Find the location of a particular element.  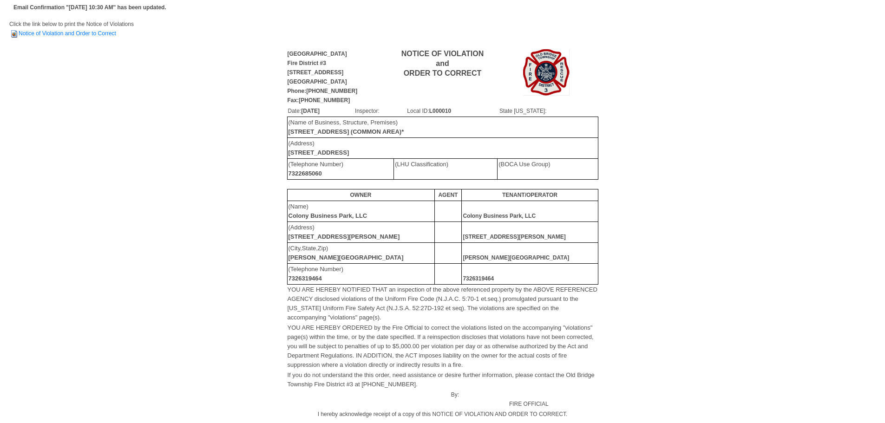

font: (BOCA Use Group) is located at coordinates (524, 164).